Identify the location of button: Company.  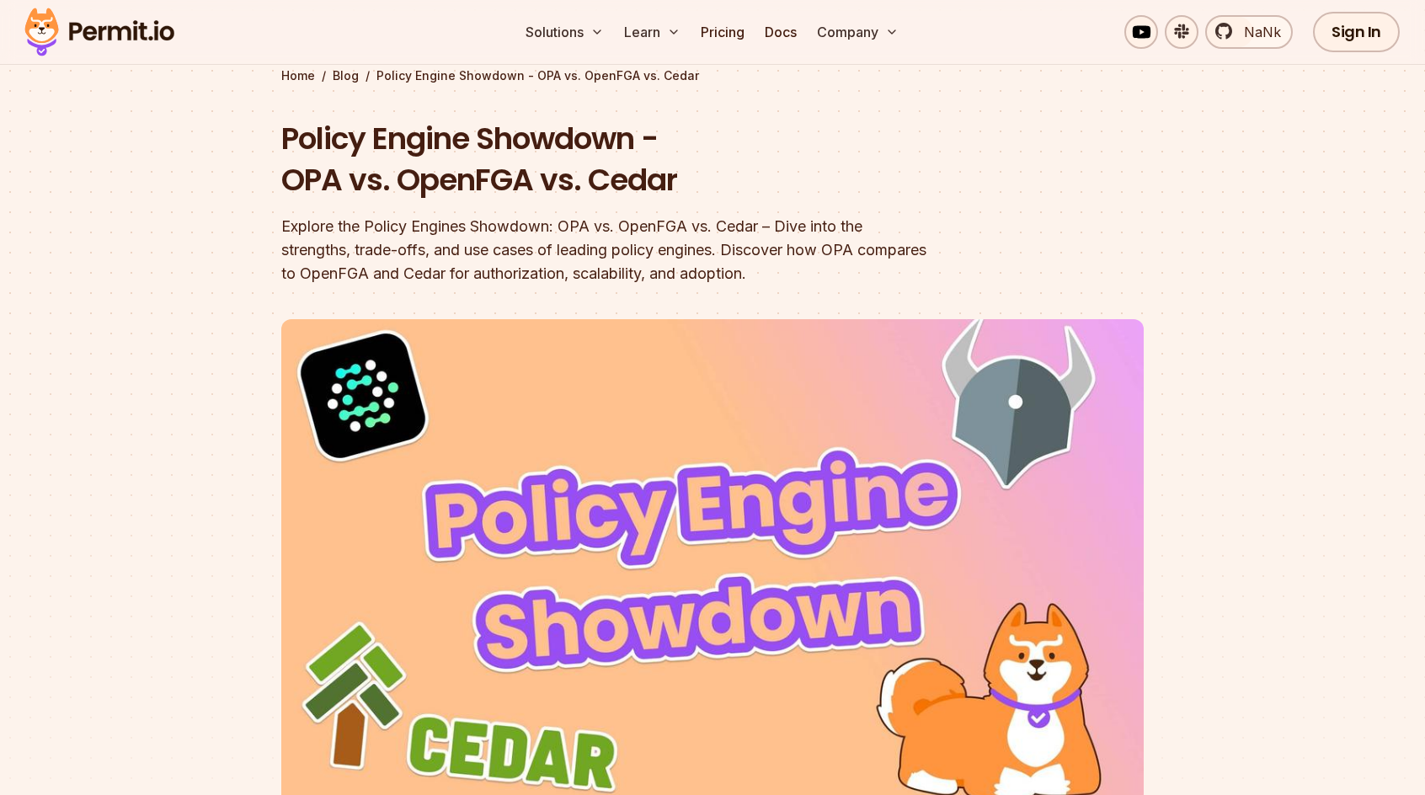
(857, 32).